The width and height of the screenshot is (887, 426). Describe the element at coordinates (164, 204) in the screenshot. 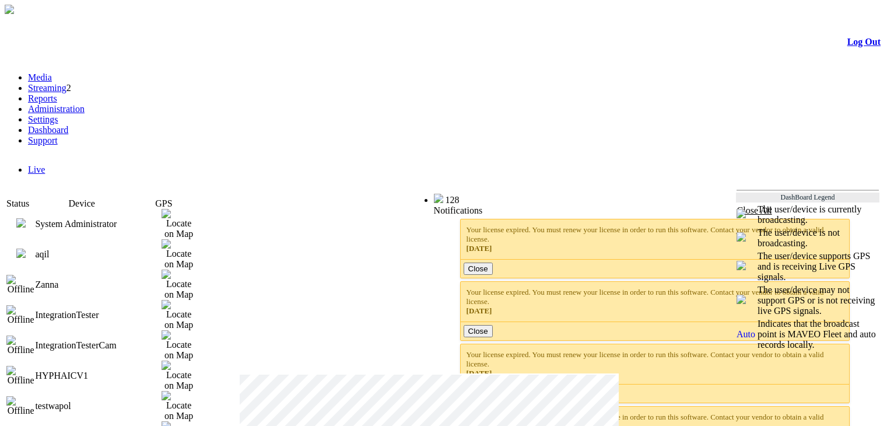

I see `td: GPS` at that location.